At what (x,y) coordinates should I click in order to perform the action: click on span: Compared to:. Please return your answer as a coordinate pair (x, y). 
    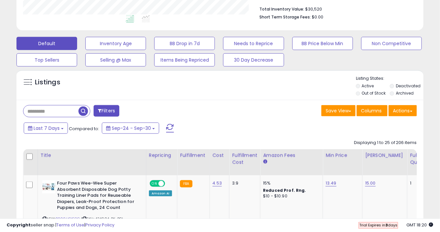
    Looking at the image, I should click on (84, 128).